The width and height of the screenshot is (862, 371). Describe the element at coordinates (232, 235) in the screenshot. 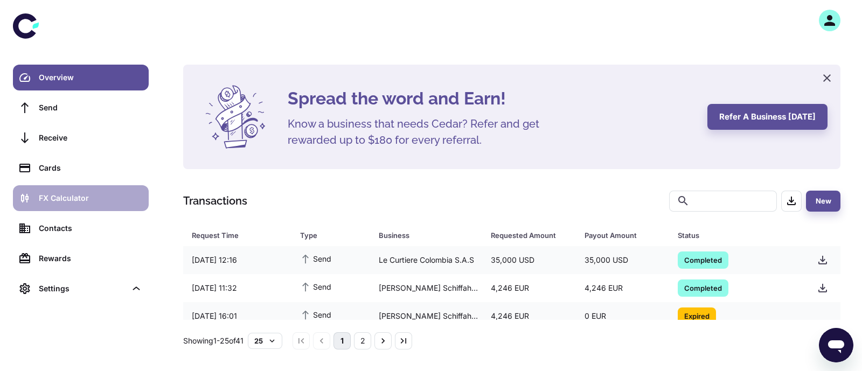

I see `div: Request Time` at that location.